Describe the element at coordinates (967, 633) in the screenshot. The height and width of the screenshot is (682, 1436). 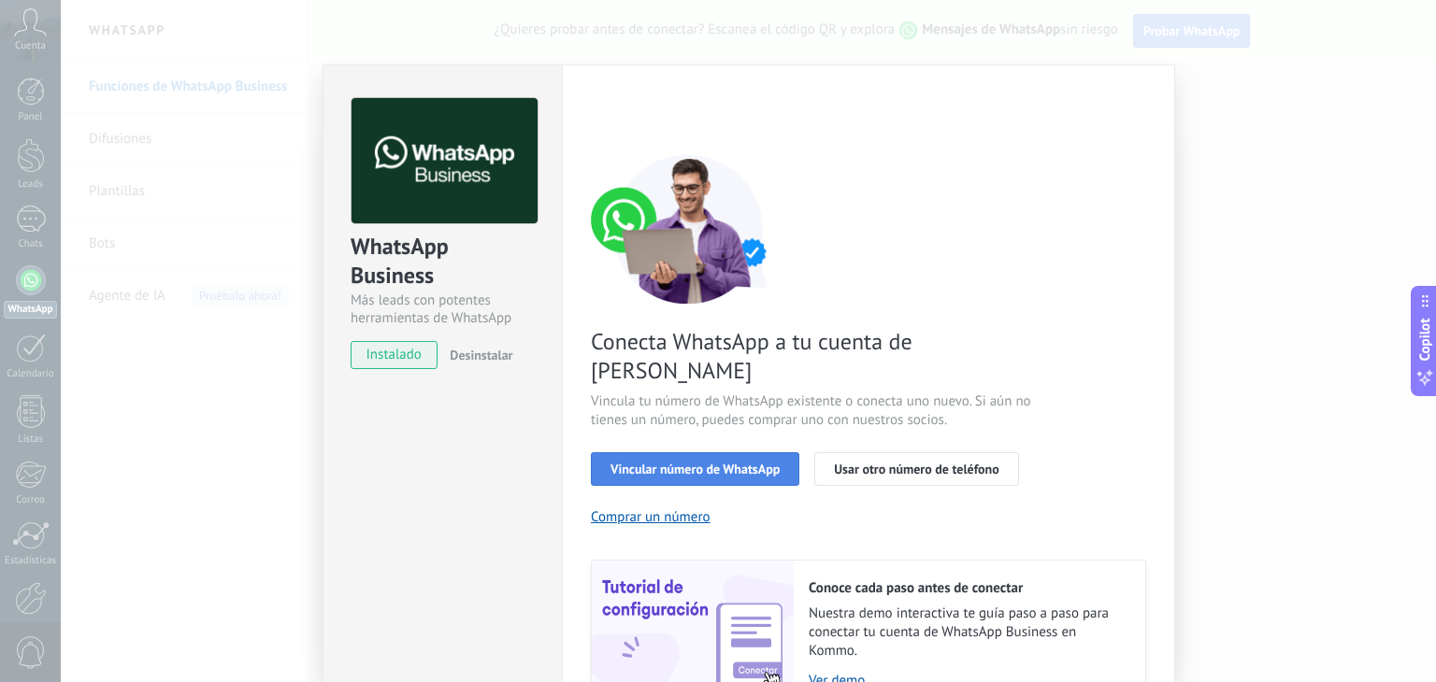
I see `span: Nuestra demo interactiva te guía paso a paso para conectar tu cuenta de WhatsApp Business en Kommo.` at that location.